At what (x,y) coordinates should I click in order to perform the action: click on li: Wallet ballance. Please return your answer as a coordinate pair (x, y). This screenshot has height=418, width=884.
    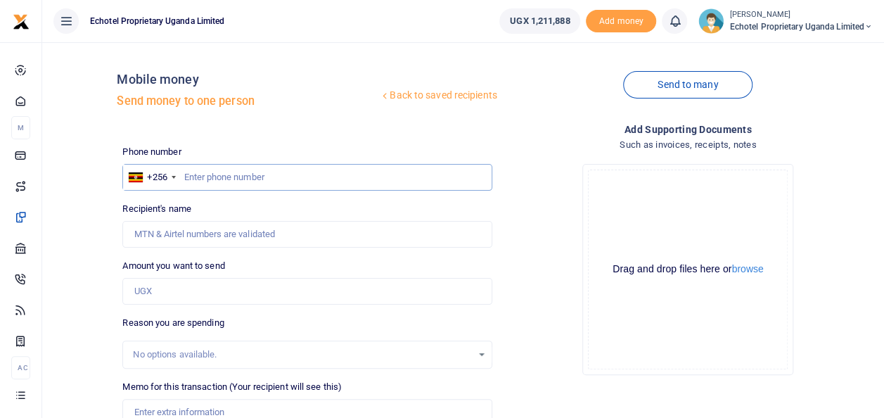
    Looking at the image, I should click on (539, 21).